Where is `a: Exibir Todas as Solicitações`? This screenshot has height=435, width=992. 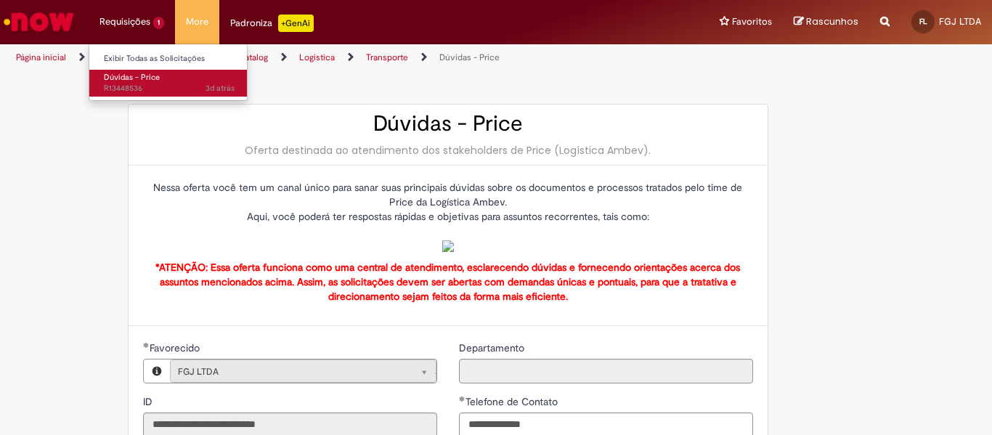 a: Exibir Todas as Solicitações is located at coordinates (169, 59).